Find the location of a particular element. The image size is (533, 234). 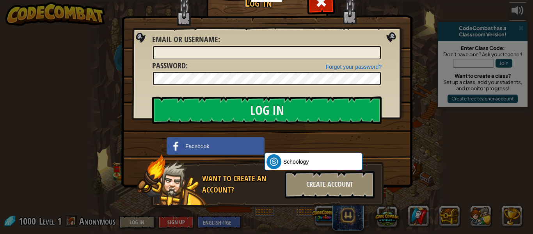

div: Want to create an account? is located at coordinates (241, 184).